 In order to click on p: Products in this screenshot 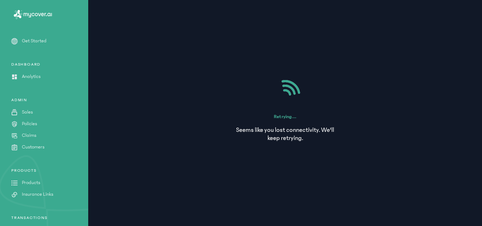, I will do `click(31, 183)`.